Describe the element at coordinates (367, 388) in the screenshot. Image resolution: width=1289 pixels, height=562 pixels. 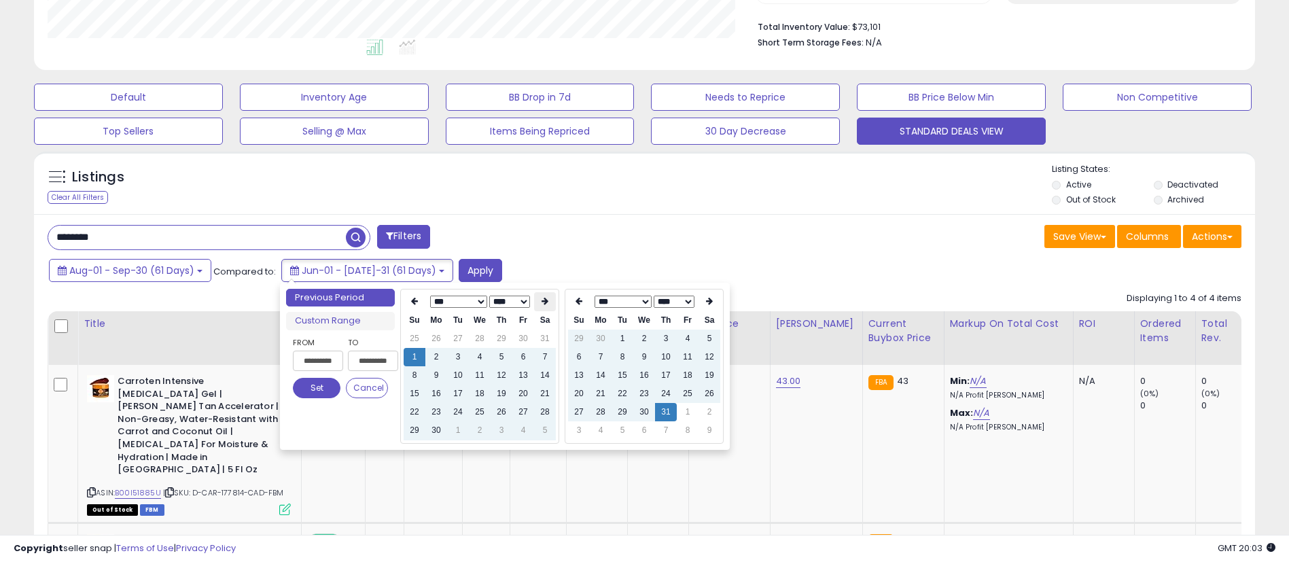
I see `button: Cancel` at that location.